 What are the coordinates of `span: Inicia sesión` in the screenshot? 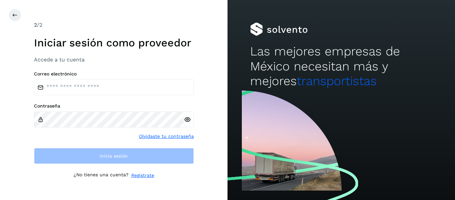 It's located at (114, 156).